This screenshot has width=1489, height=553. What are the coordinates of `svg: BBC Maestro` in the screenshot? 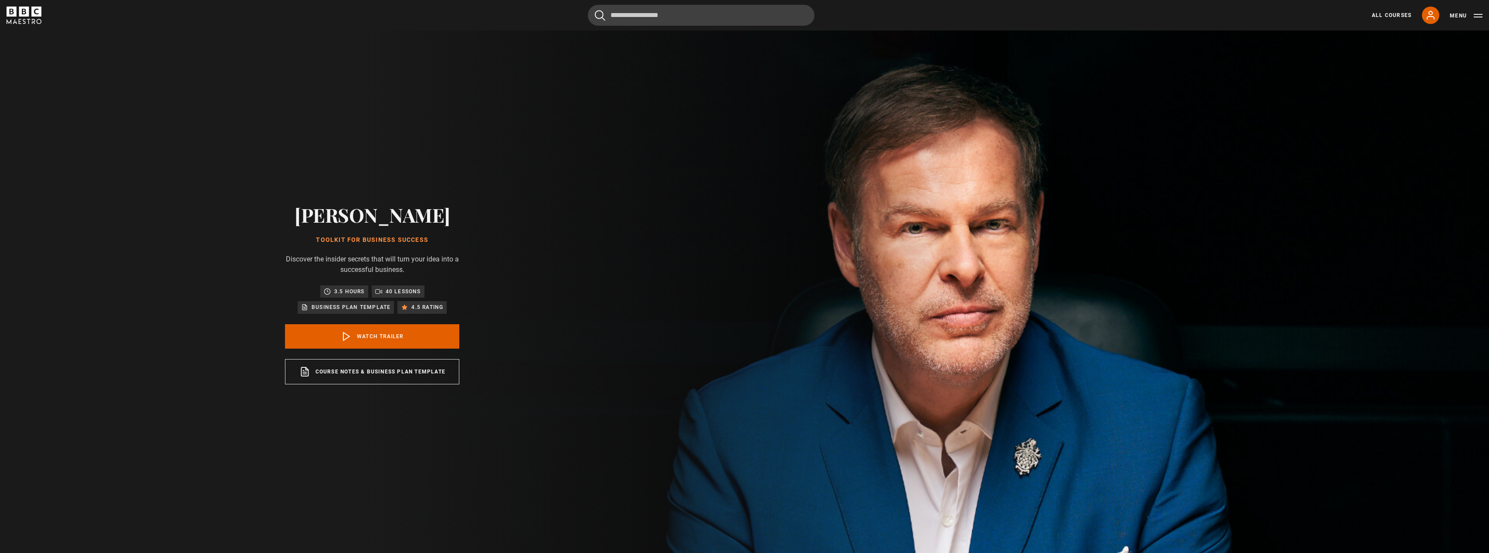 It's located at (24, 15).